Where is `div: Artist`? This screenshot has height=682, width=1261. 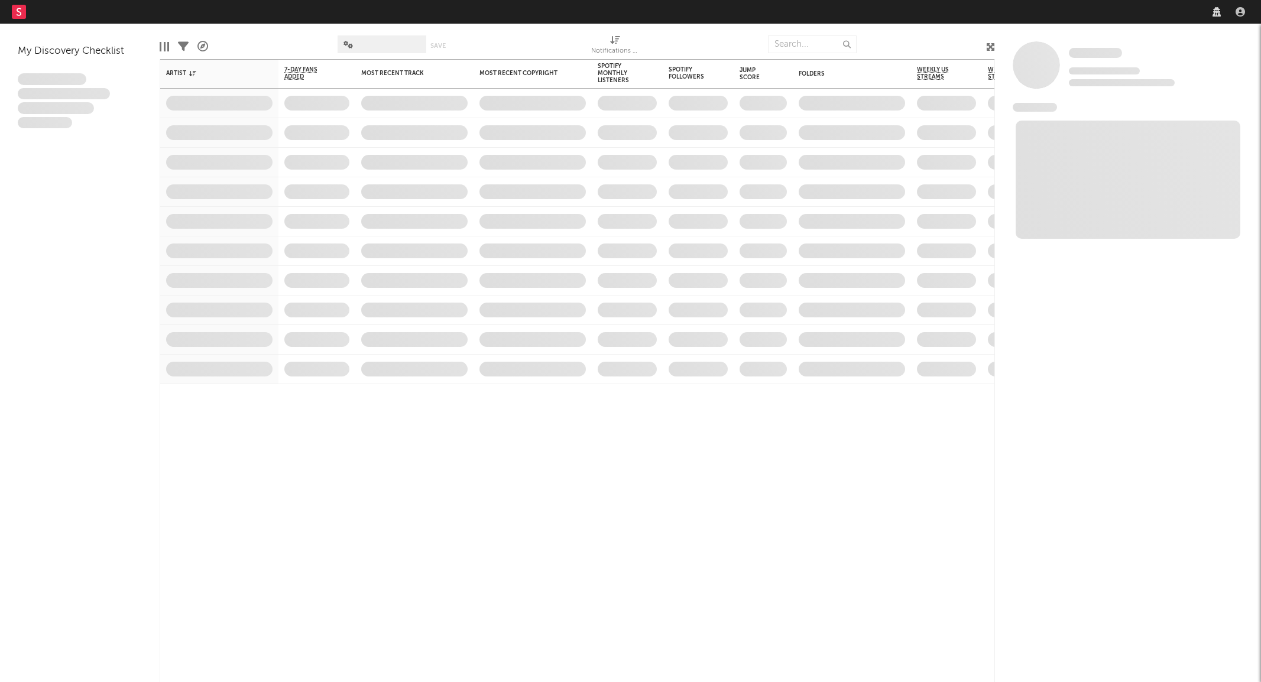 div: Artist is located at coordinates (210, 73).